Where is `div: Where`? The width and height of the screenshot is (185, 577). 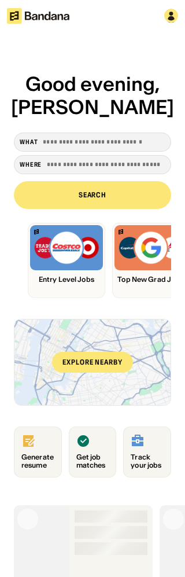
div: Where is located at coordinates (31, 165).